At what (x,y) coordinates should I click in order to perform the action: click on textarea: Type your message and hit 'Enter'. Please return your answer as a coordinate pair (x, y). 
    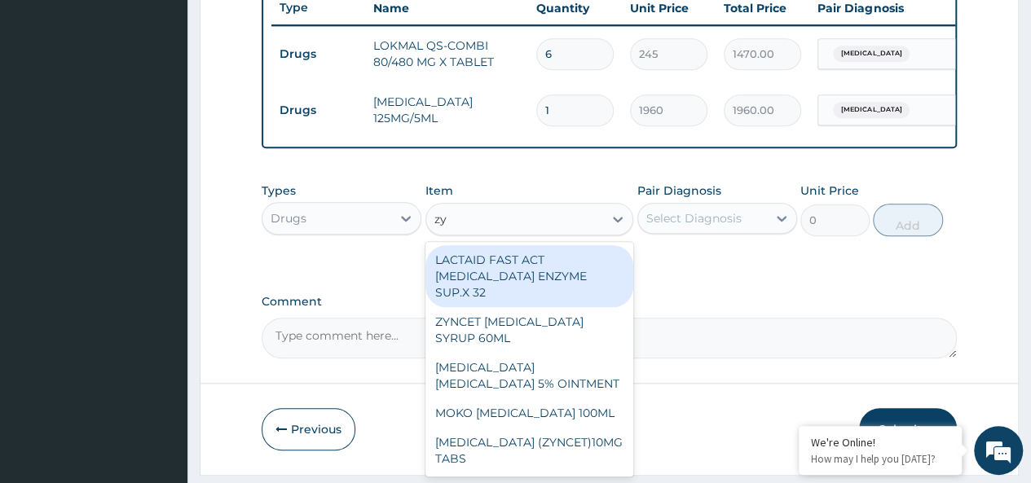
    Looking at the image, I should click on (159, 344).